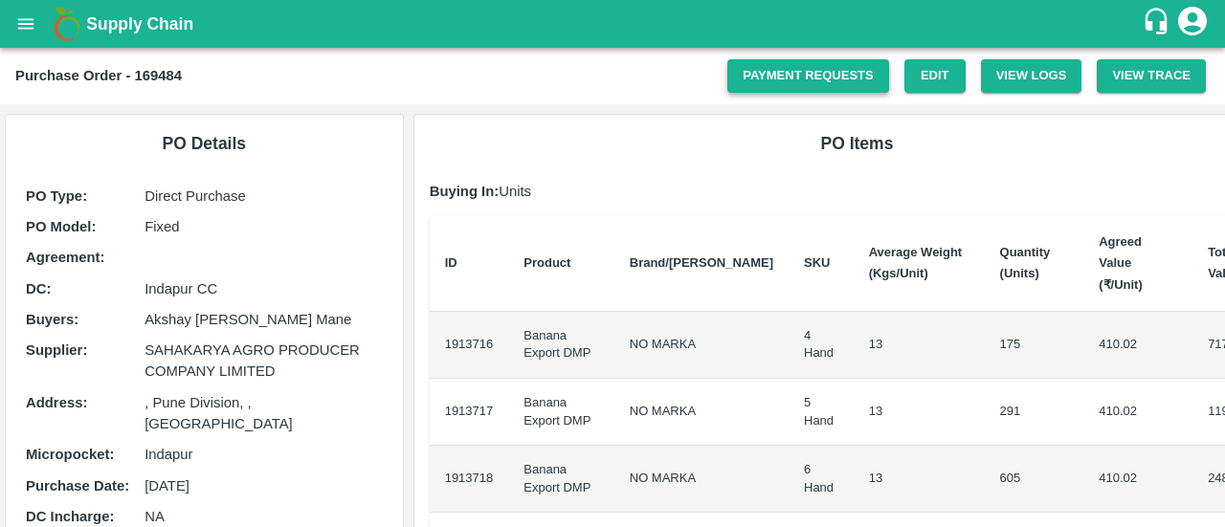 The height and width of the screenshot is (527, 1225). I want to click on td: 291, so click(1034, 412).